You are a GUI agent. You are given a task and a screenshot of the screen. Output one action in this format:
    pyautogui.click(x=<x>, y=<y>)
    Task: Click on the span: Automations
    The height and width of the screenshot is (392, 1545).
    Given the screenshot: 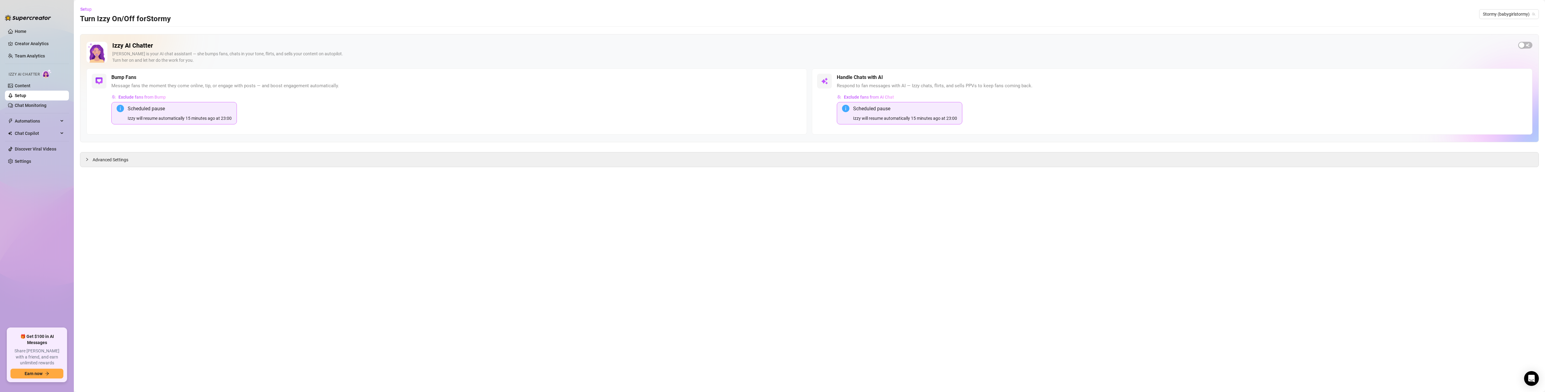 What is the action you would take?
    pyautogui.click(x=37, y=121)
    